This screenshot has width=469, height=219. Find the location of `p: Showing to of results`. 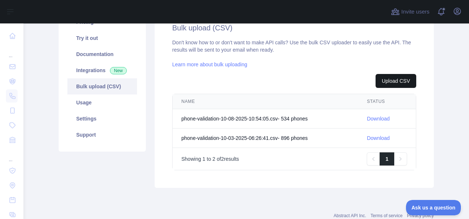

p: Showing to of results is located at coordinates (210, 159).